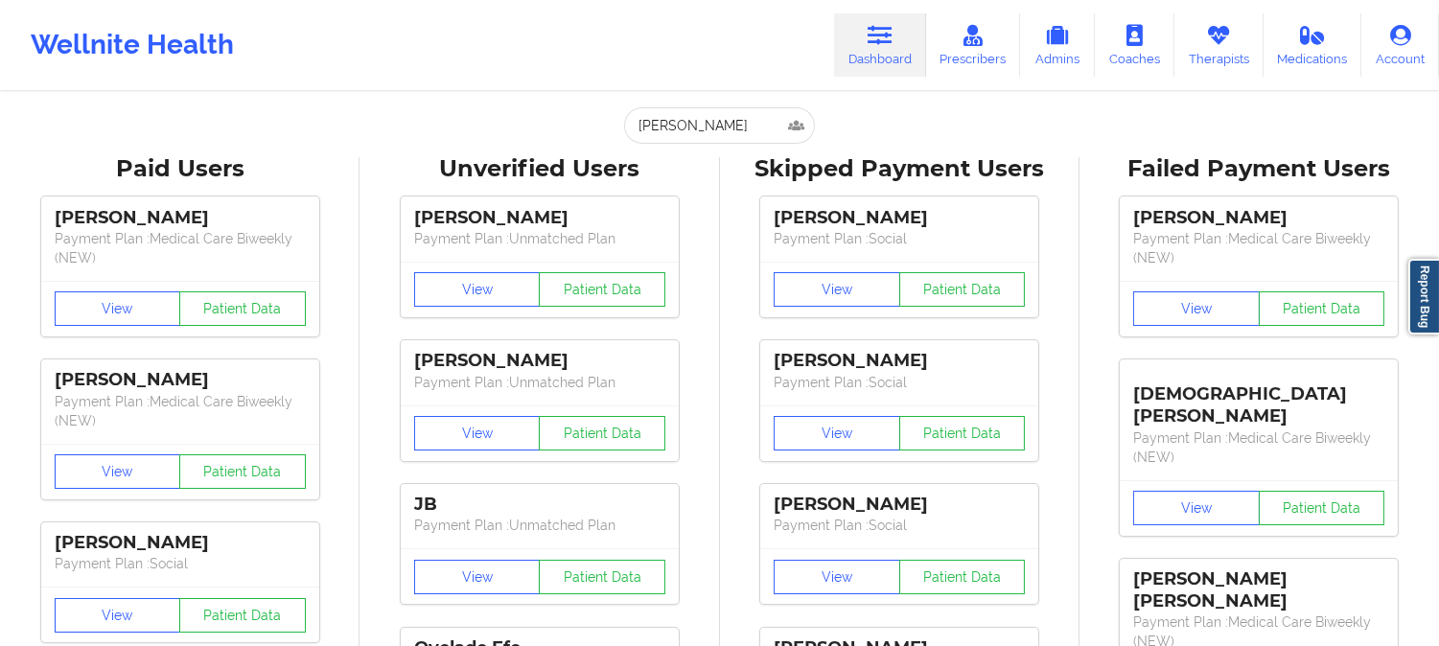  I want to click on a: Dashboard, so click(880, 45).